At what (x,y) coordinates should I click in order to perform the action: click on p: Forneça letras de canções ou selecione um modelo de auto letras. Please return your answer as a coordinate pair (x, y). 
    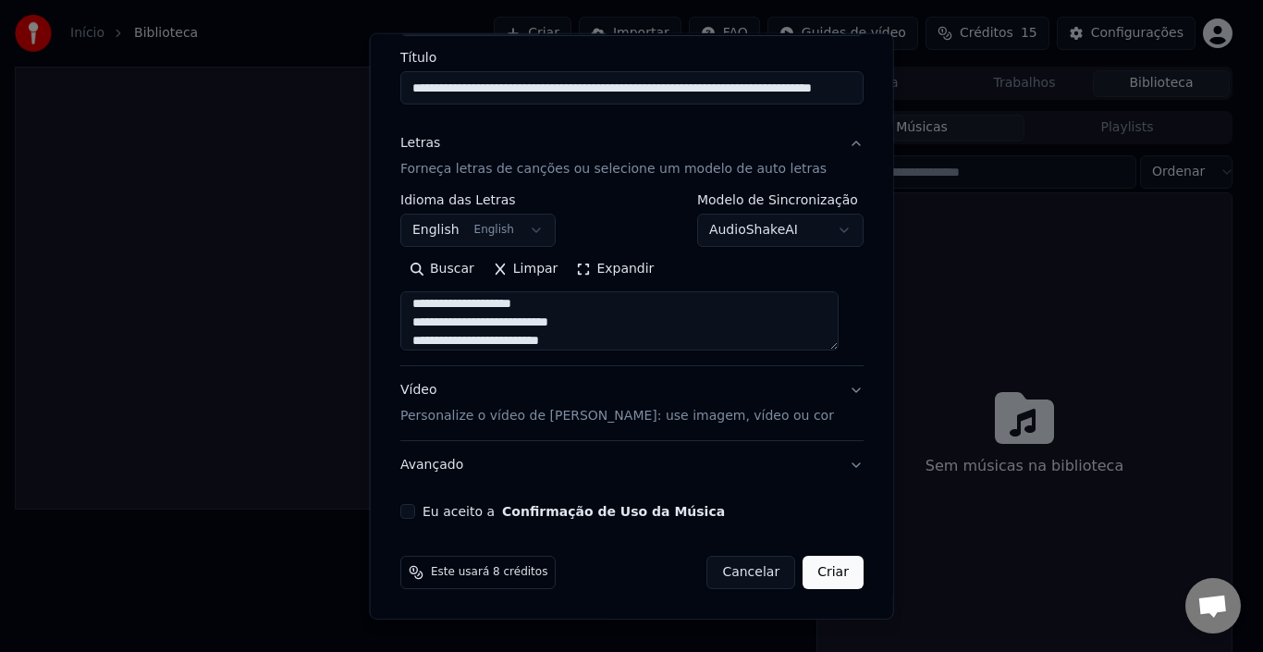
    Looking at the image, I should click on (613, 169).